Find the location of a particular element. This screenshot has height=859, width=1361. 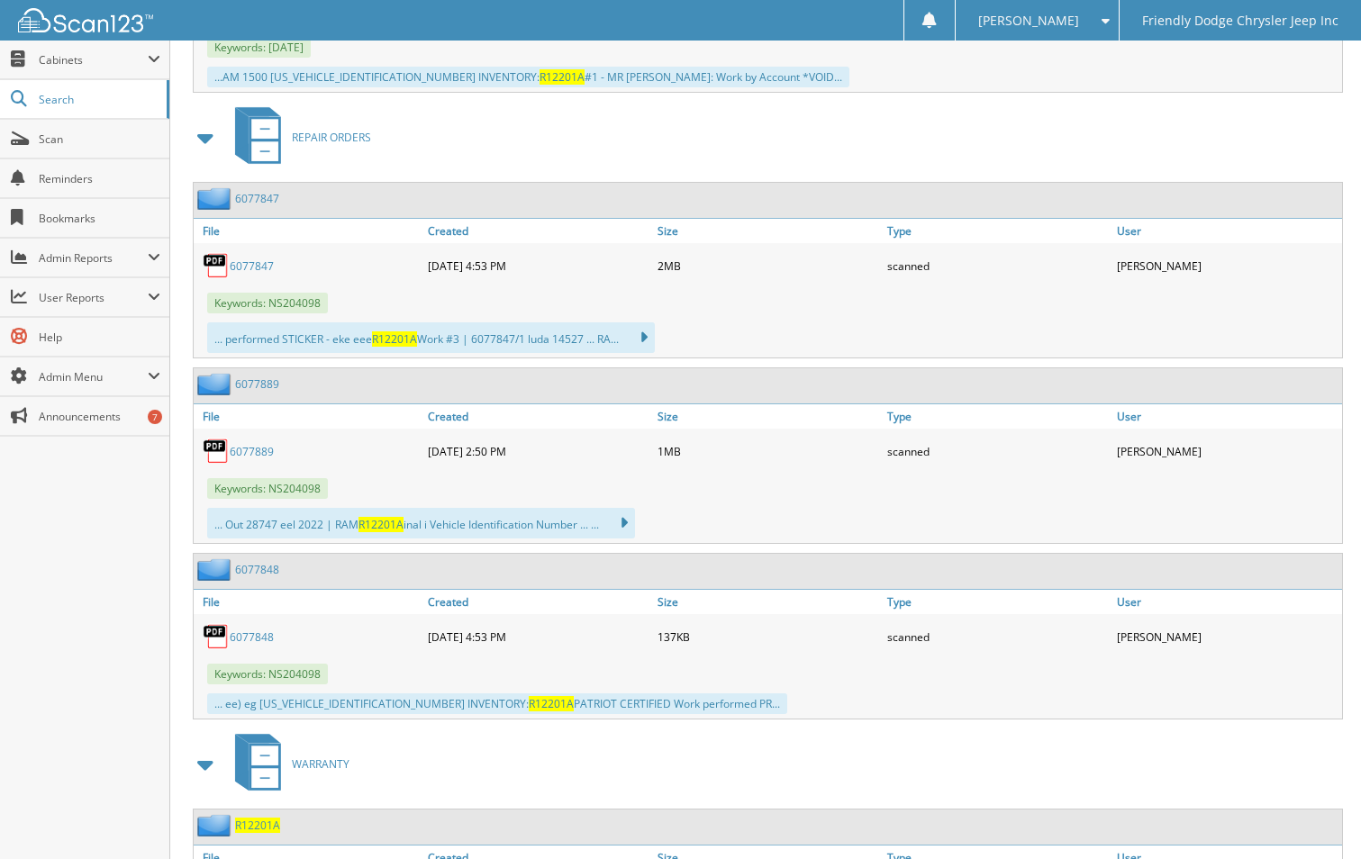

span: WARRANTY is located at coordinates (321, 764).